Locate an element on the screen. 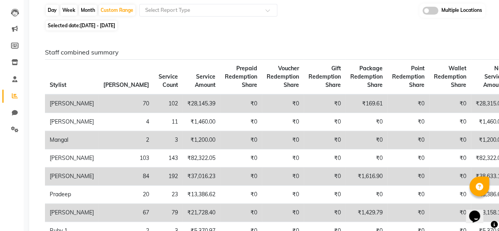 This screenshot has width=499, height=231. td: 79 is located at coordinates (168, 213).